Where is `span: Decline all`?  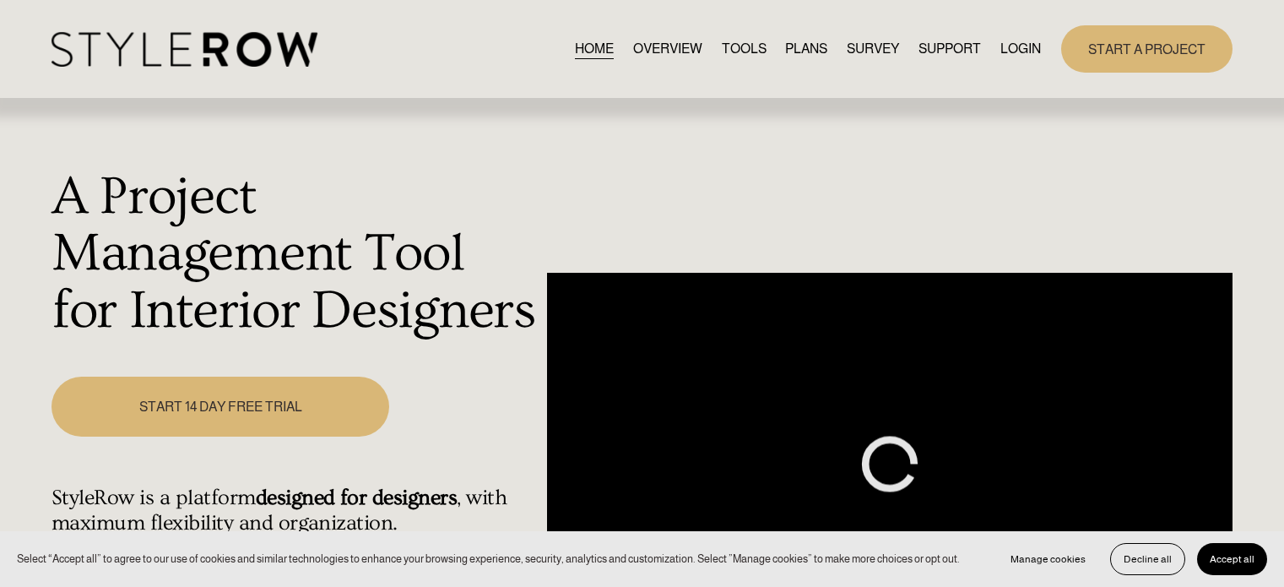
span: Decline all is located at coordinates (1147, 559).